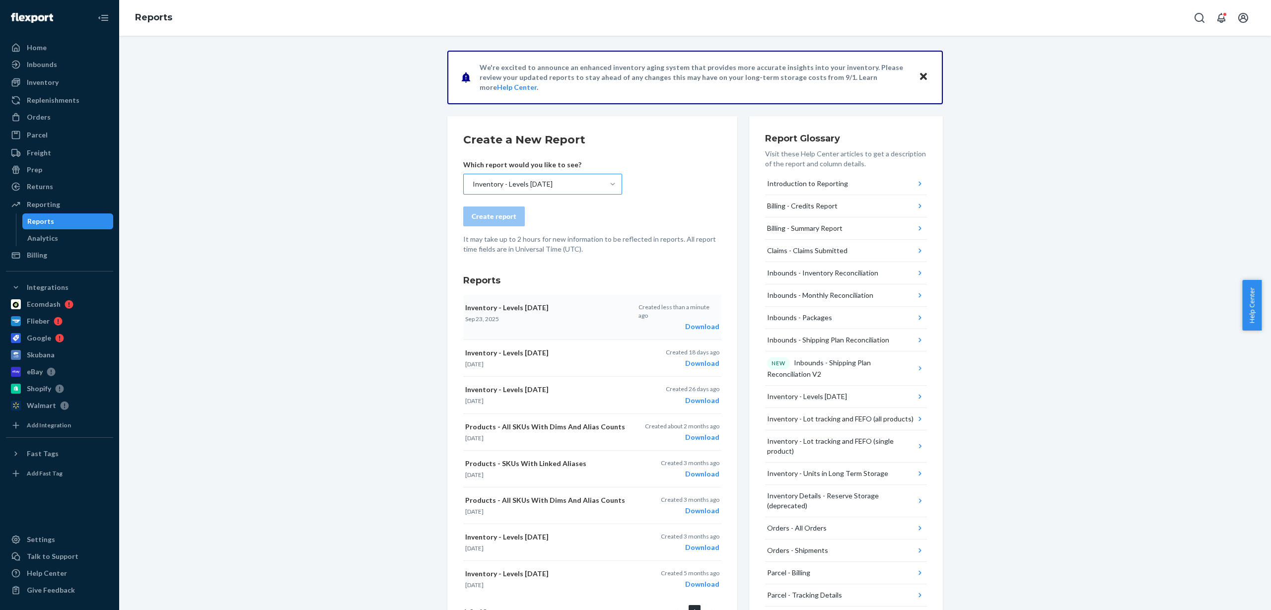 The image size is (1271, 610). Describe the element at coordinates (592, 244) in the screenshot. I see `p: It may take up to 2 hours for new information to be reflected in reports. All report time fields ...` at that location.